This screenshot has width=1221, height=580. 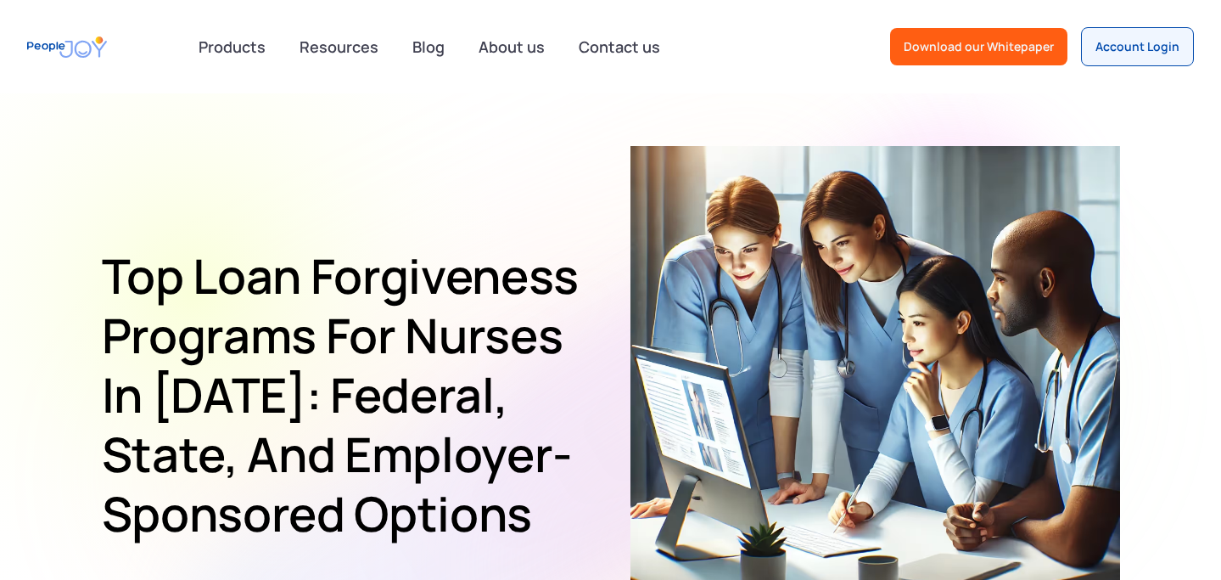 I want to click on a: Download our Whitepaper, so click(x=978, y=47).